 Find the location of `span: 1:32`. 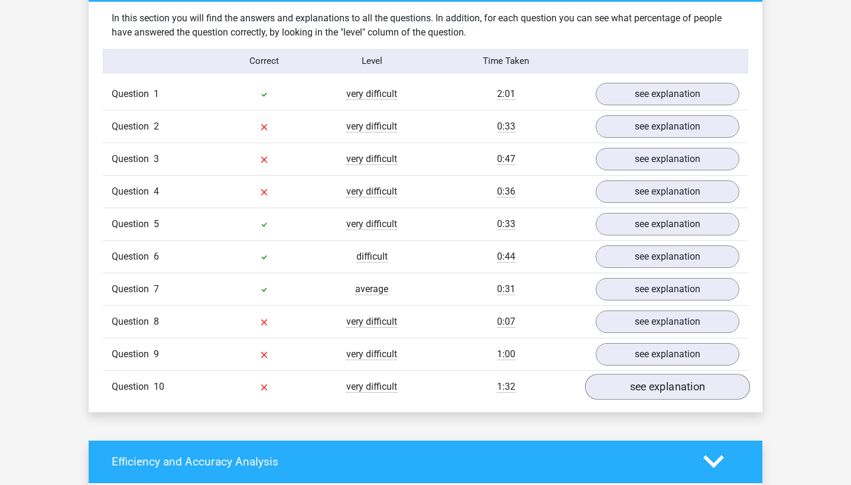

span: 1:32 is located at coordinates (506, 387).